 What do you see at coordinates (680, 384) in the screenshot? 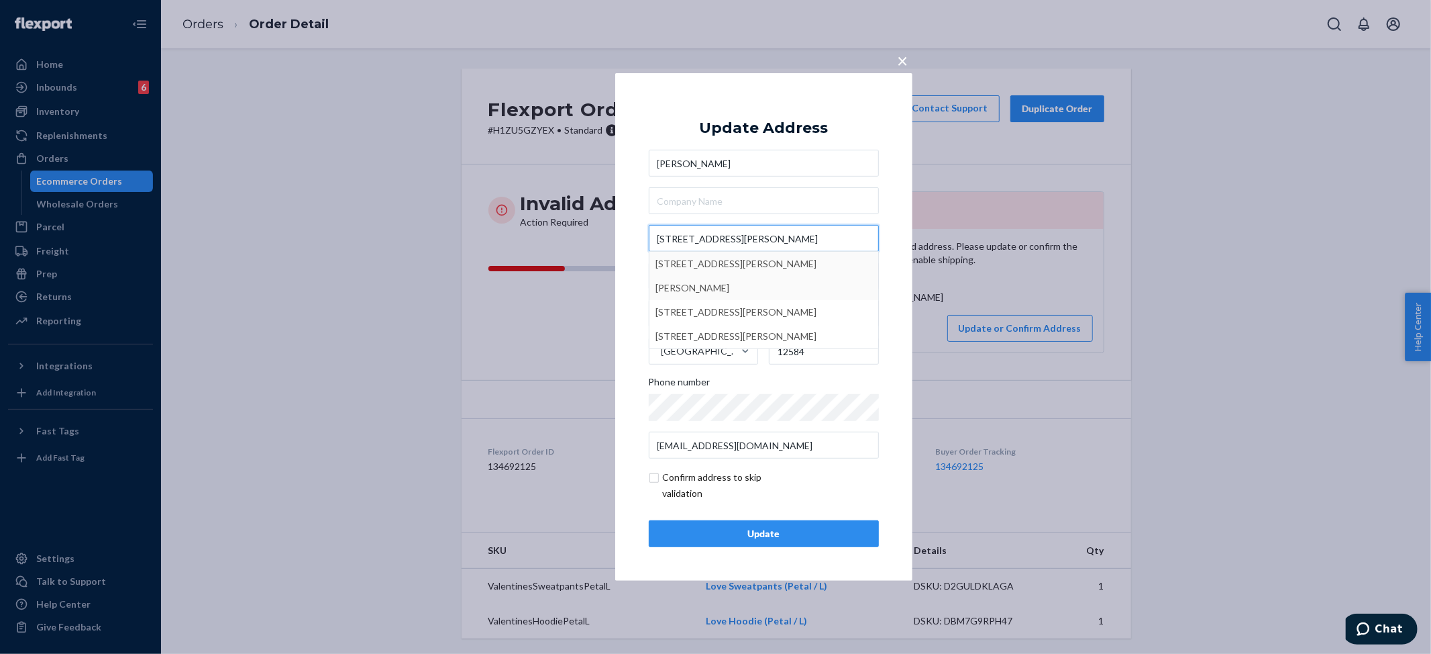
I see `span: Phone number` at bounding box center [680, 384].